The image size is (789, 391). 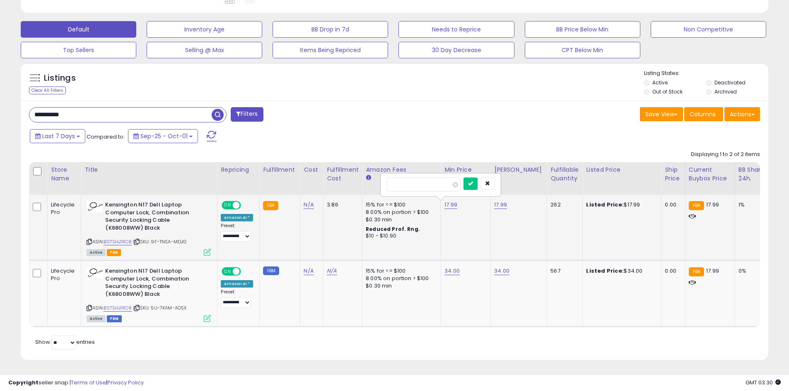 What do you see at coordinates (106, 137) in the screenshot?
I see `span: Compared to:` at bounding box center [106, 137].